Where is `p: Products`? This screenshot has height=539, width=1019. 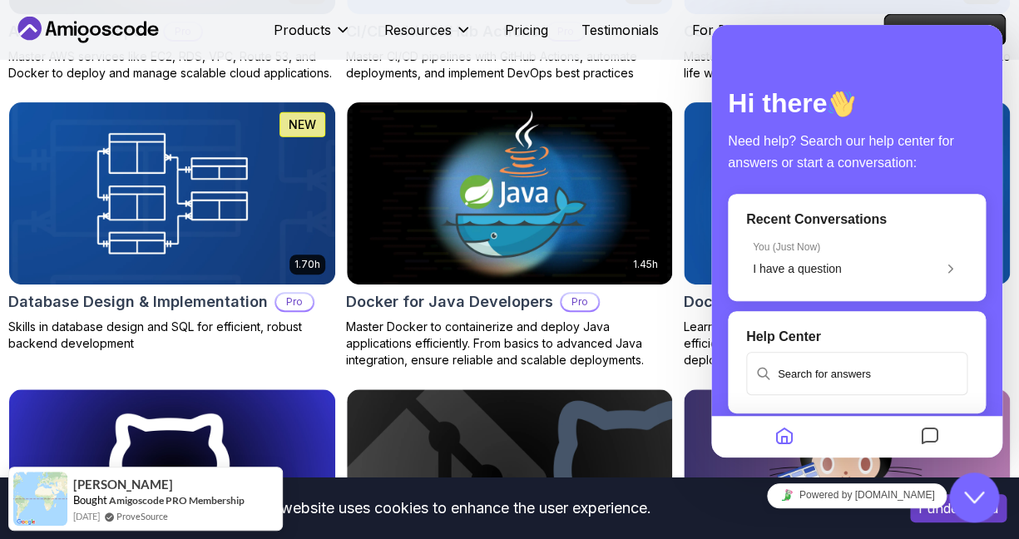 p: Products is located at coordinates (302, 30).